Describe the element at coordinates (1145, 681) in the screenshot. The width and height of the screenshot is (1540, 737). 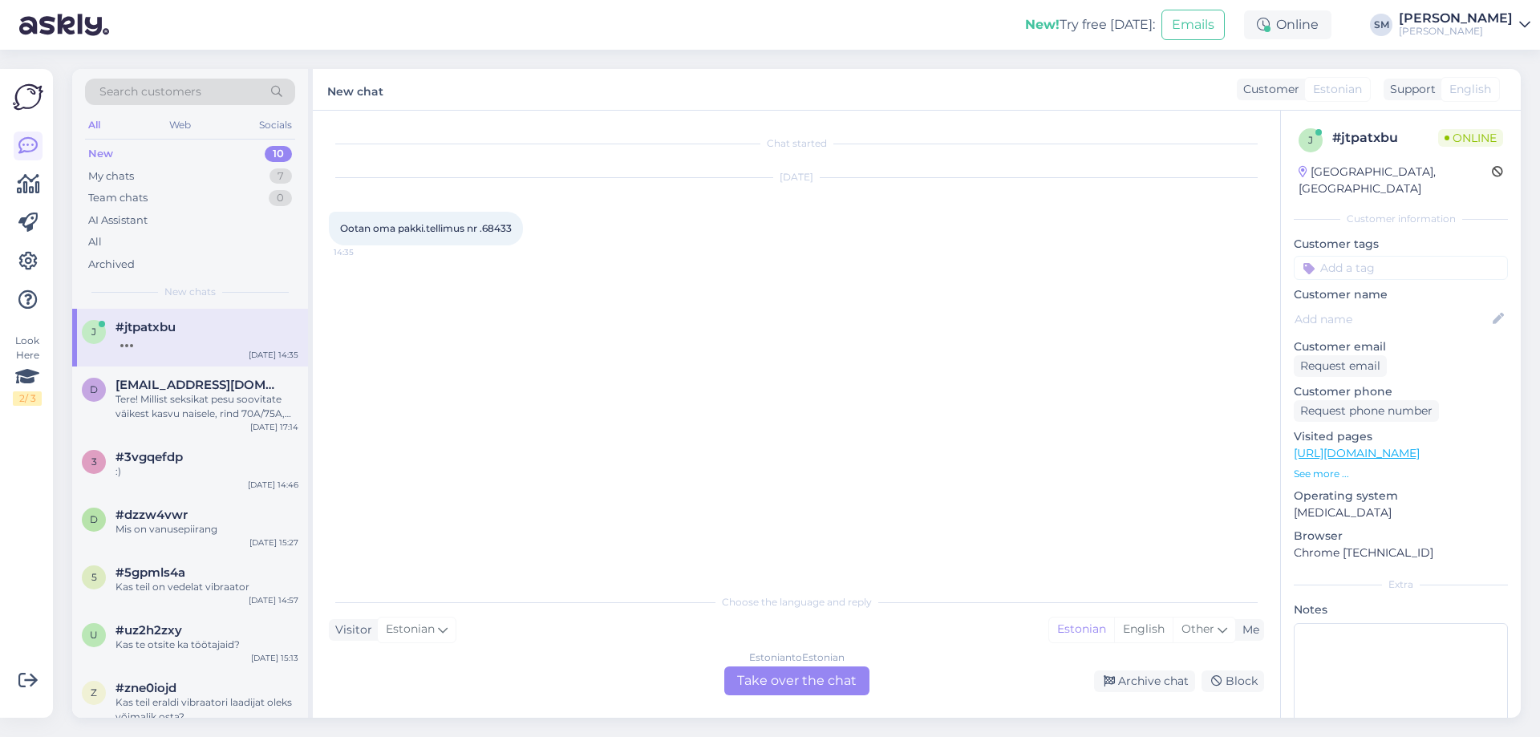
I see `div: Archive chat` at that location.